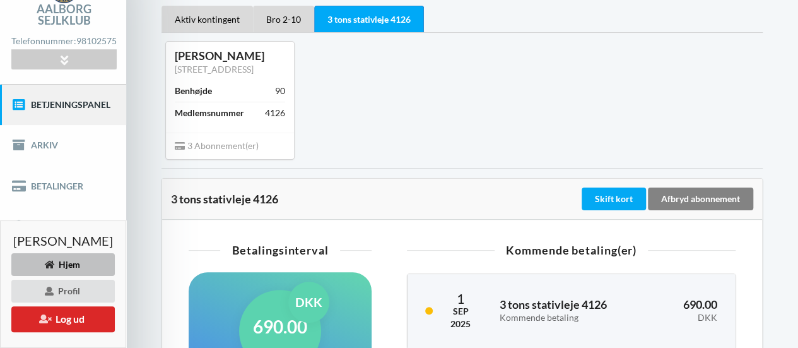 The width and height of the screenshot is (798, 348). I want to click on div: Telefonnummer:, so click(64, 41).